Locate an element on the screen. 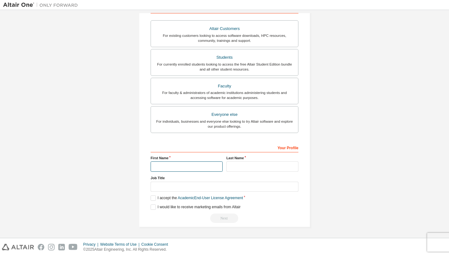  div: For faculty & administrators of academic institutions administering students and accessing softwa... is located at coordinates (224, 95).